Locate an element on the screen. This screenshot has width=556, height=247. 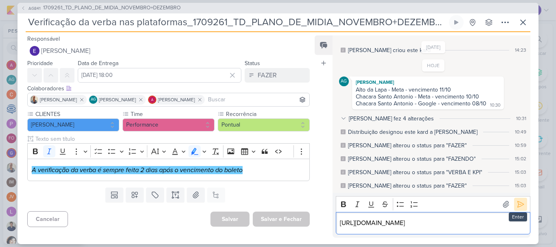
div: Eduardo alterou o status para "FAZENDO" is located at coordinates (412, 159).